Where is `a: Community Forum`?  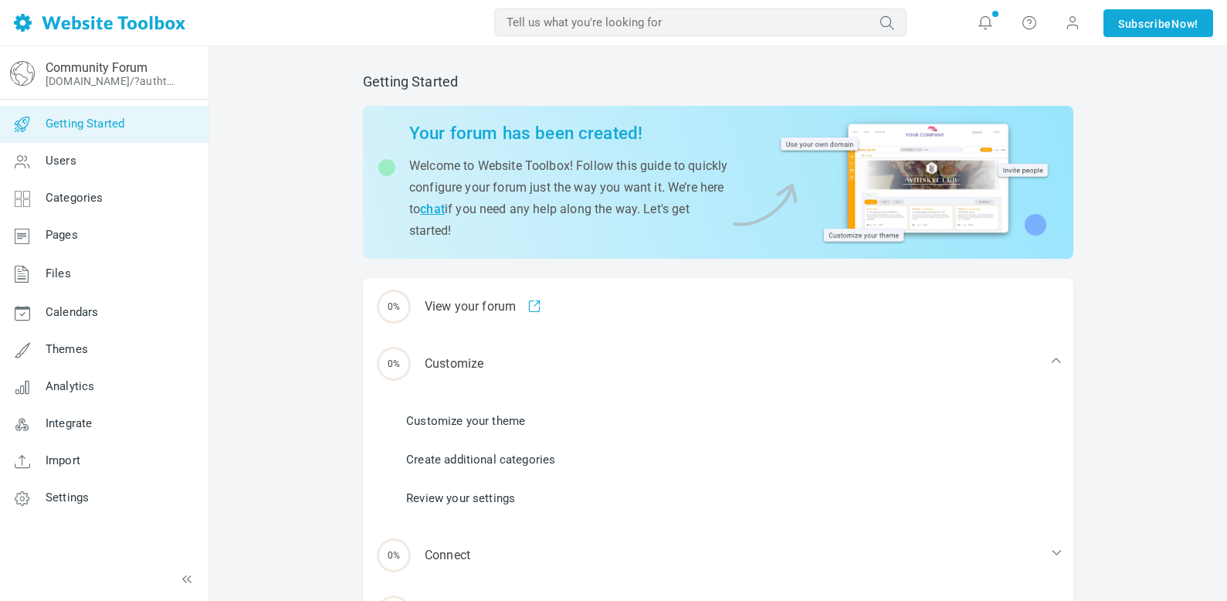 a: Community Forum is located at coordinates (96, 67).